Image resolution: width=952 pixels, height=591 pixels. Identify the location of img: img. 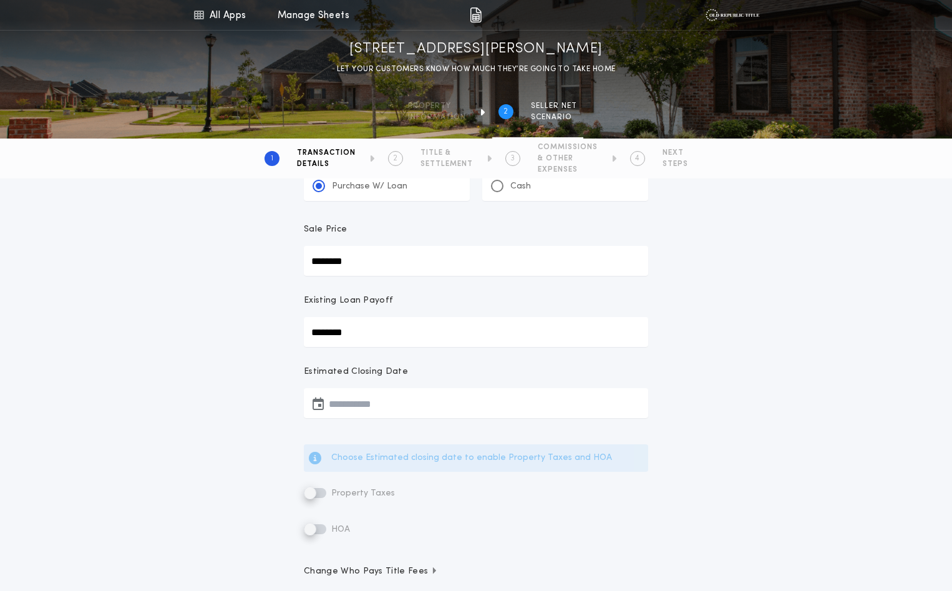
(475, 15).